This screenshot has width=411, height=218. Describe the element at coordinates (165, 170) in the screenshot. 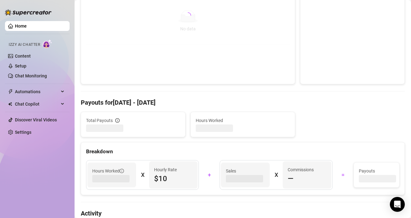

I see `article: Hourly Rate` at that location.